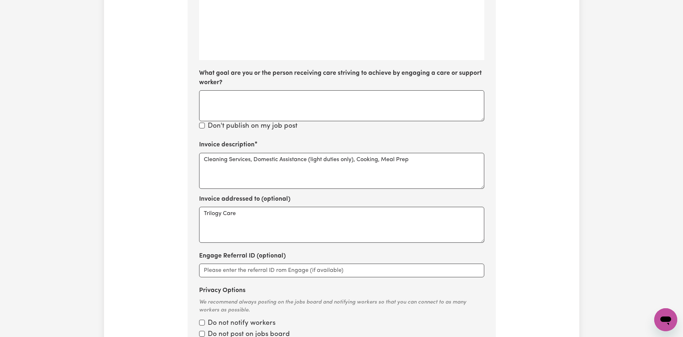 Image resolution: width=683 pixels, height=337 pixels. I want to click on textarea: Trilogy Care, so click(342, 225).